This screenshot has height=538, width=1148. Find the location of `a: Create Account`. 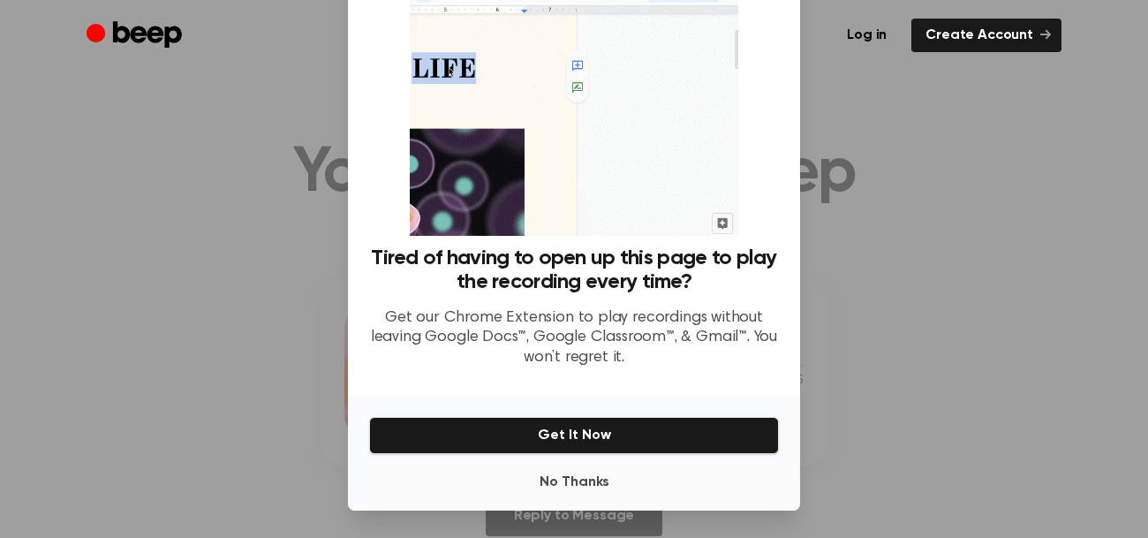

a: Create Account is located at coordinates (987, 35).